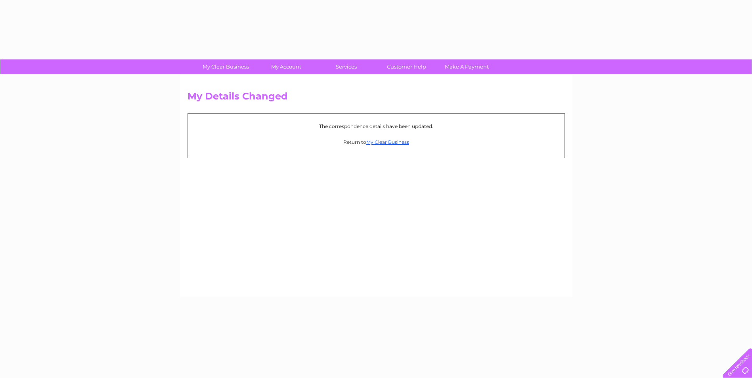 The image size is (752, 378). I want to click on a: Customer Help, so click(406, 67).